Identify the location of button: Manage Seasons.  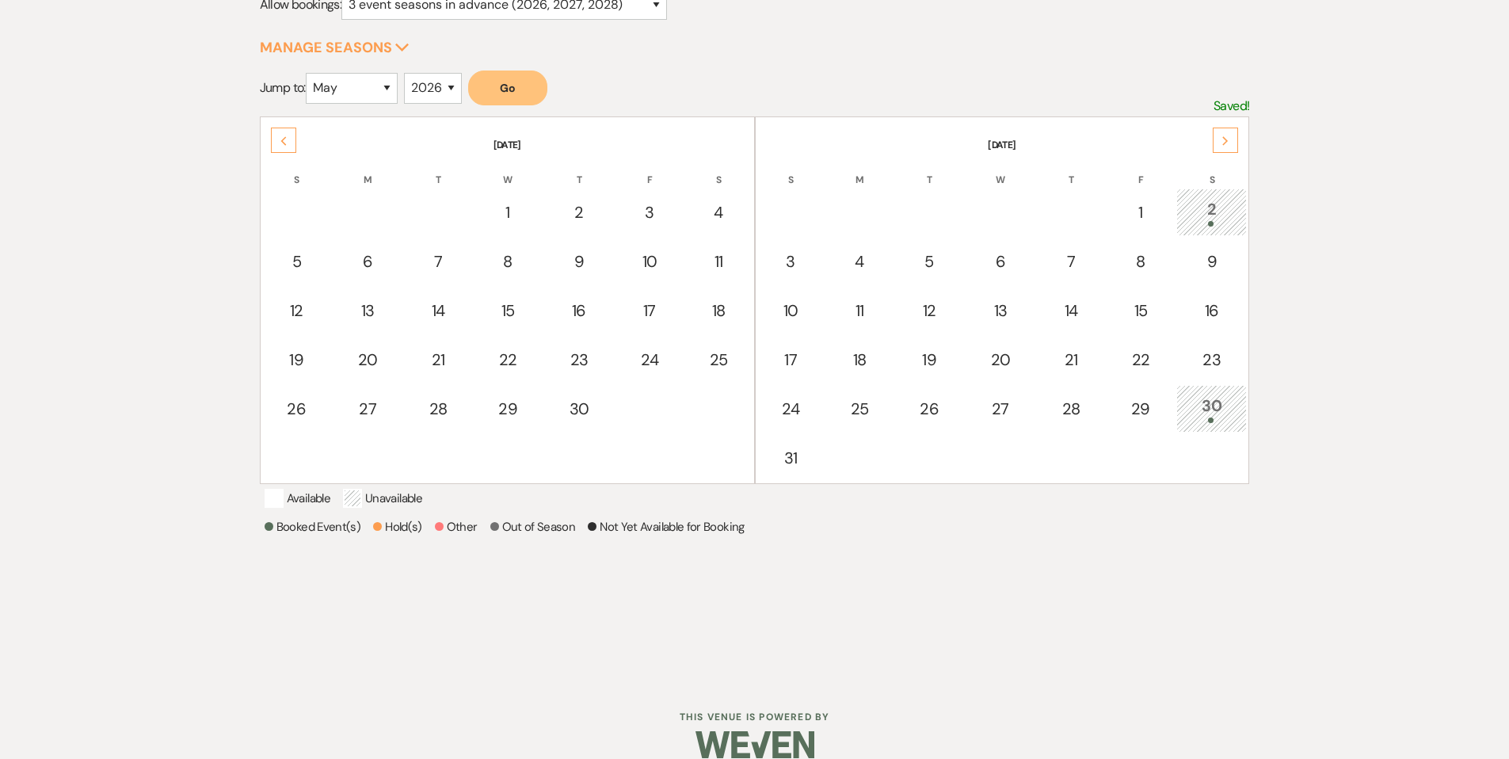
(334, 48).